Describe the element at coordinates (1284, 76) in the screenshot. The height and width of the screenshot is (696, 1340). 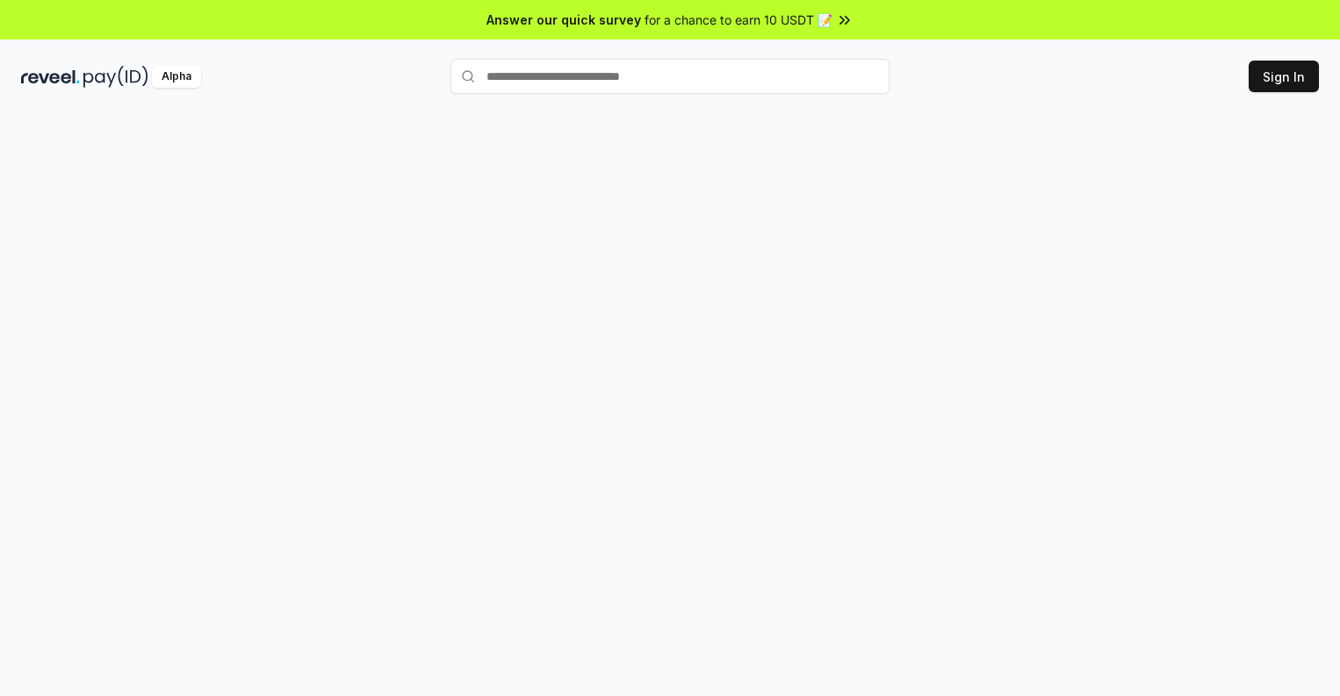
I see `button: Sign In` at that location.